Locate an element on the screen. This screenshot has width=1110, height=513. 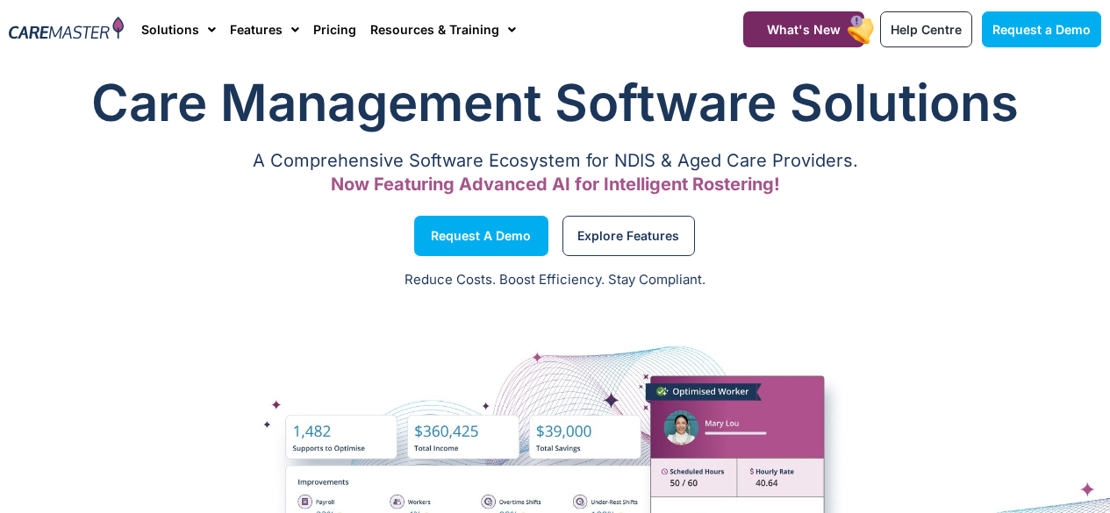
span: Help Centre is located at coordinates (926, 29).